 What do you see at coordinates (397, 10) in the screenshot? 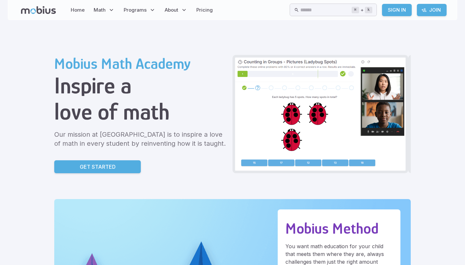
I see `a: Sign In` at bounding box center [397, 10].